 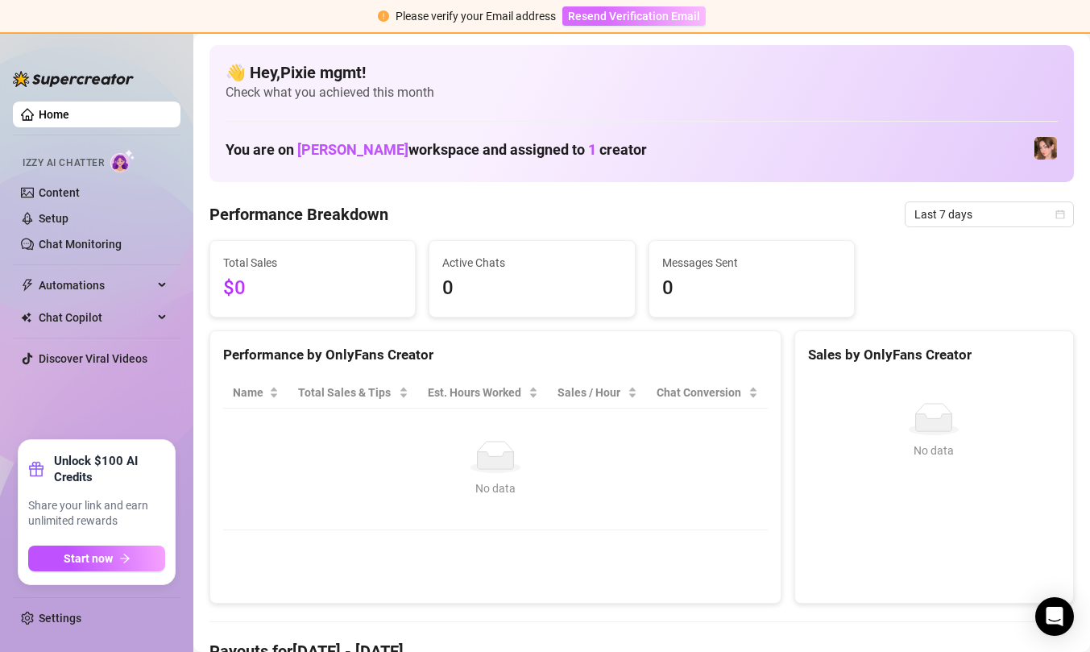 I want to click on th: Sales / Hour, so click(x=597, y=392).